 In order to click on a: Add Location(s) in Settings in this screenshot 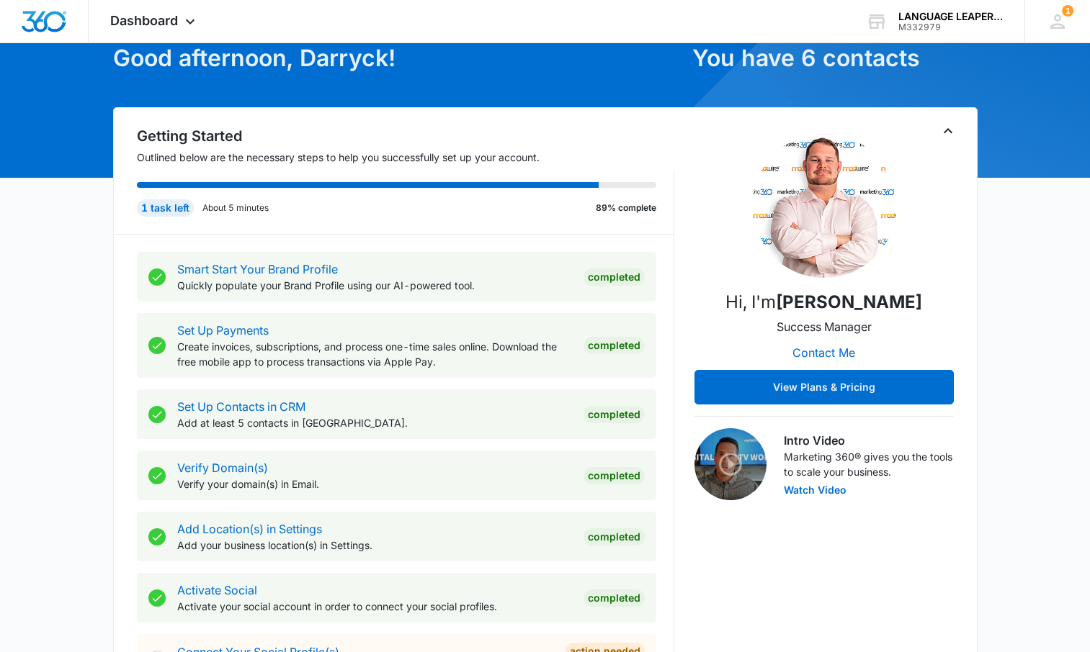, I will do `click(249, 529)`.